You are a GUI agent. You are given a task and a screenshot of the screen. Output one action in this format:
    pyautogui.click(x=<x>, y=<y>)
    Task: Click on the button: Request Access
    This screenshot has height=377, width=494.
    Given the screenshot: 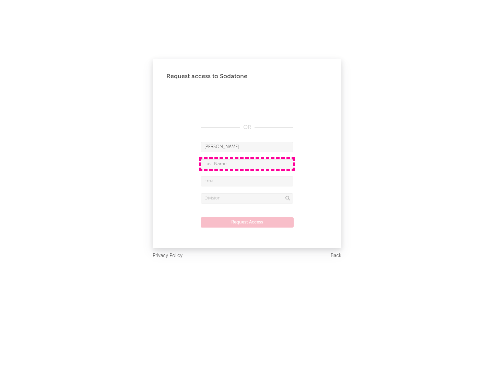 What is the action you would take?
    pyautogui.click(x=247, y=223)
    